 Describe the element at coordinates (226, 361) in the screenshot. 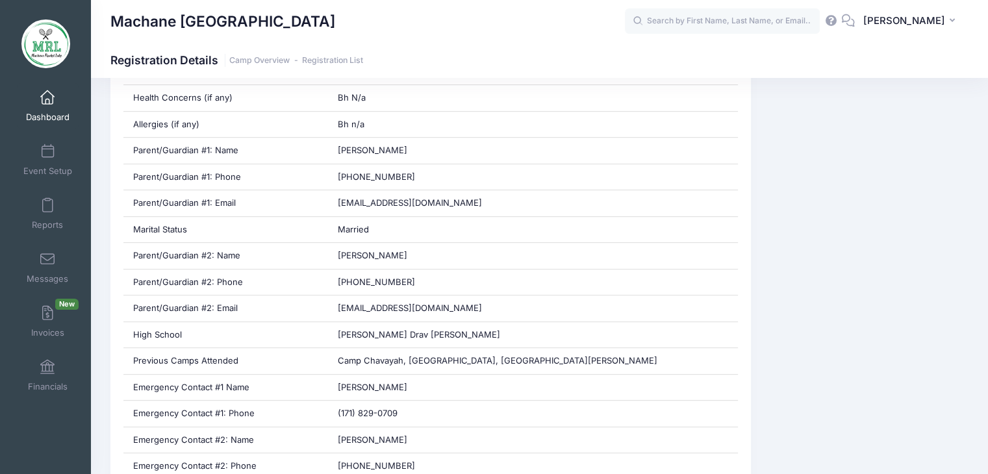

I see `div: Previous Camps Attended` at that location.